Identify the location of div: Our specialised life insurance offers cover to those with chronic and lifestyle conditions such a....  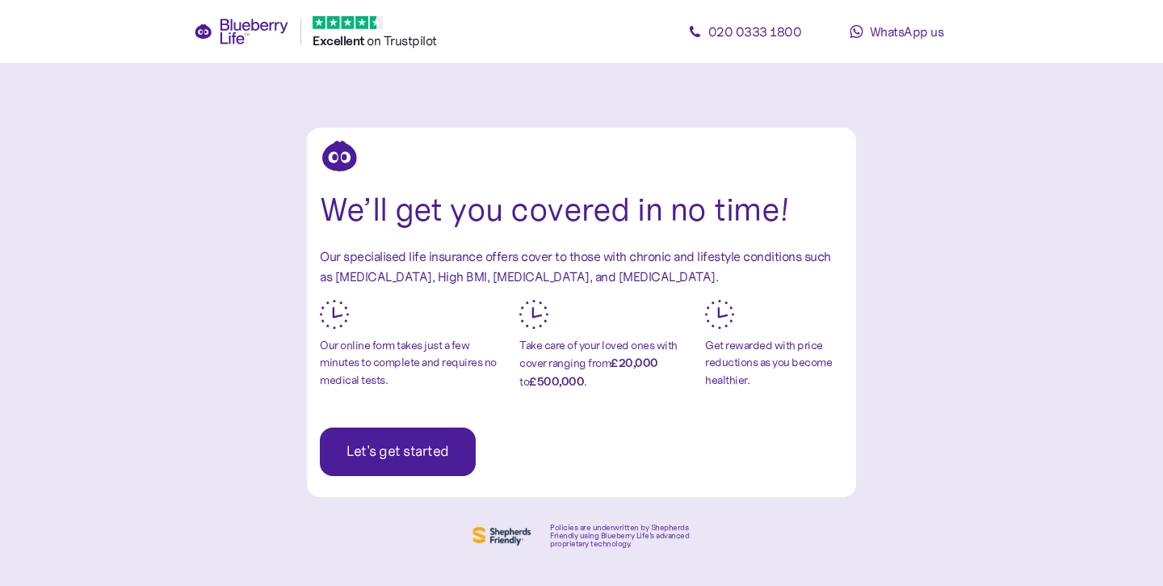
(582, 267).